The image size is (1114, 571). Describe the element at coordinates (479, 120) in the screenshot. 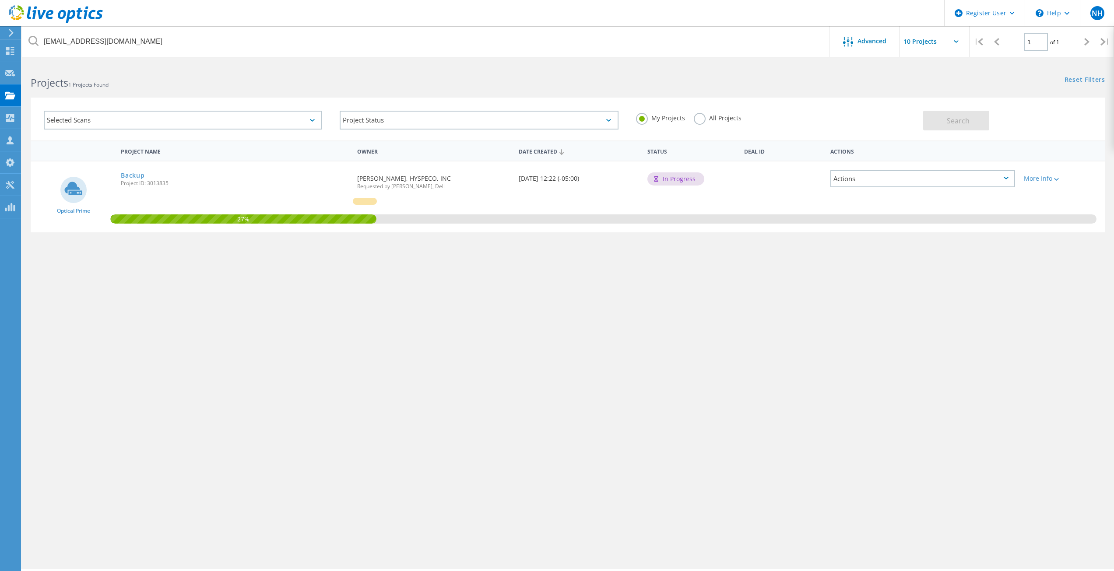

I see `div: Project Status` at that location.